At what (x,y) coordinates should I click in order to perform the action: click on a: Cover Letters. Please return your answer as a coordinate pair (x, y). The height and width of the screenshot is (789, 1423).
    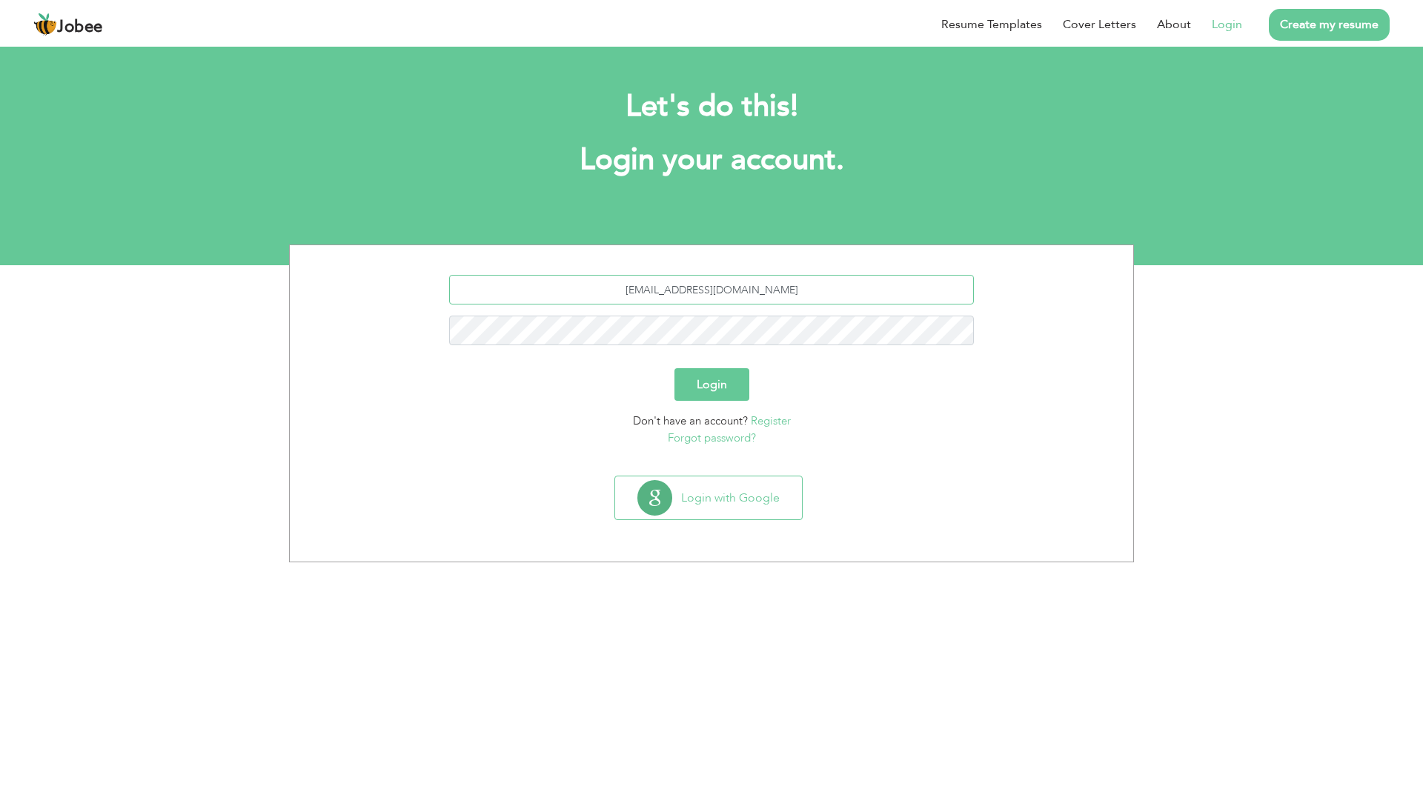
    Looking at the image, I should click on (1099, 24).